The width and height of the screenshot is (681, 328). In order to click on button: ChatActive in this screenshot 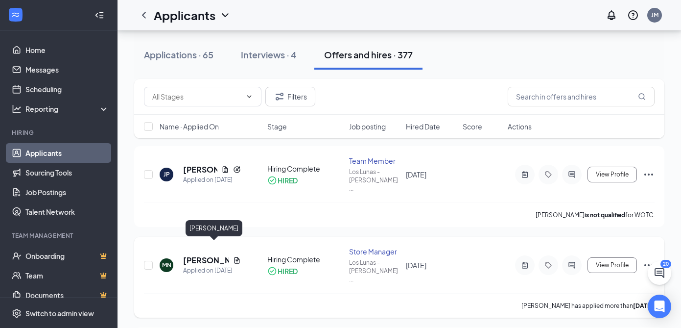, I will do `click(659, 273)`.